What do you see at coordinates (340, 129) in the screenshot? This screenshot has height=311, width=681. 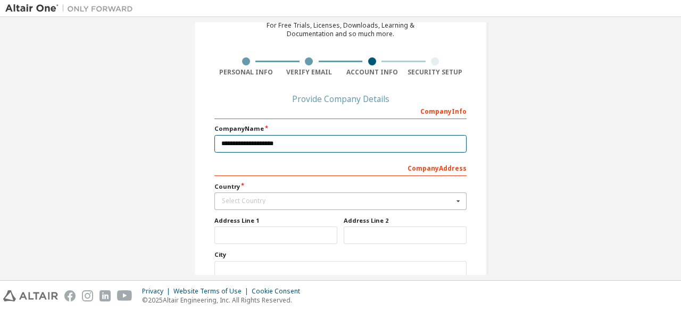 I see `label: Company Name` at bounding box center [340, 129].